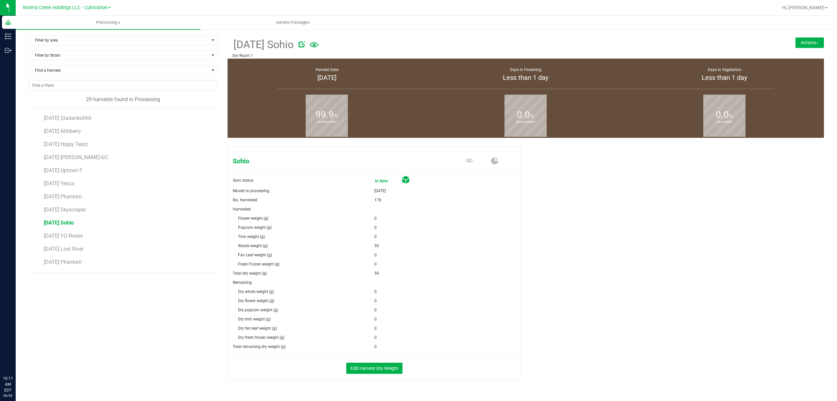  What do you see at coordinates (254, 319) in the screenshot?
I see `span: Dry trim weight (g)` at bounding box center [254, 319].